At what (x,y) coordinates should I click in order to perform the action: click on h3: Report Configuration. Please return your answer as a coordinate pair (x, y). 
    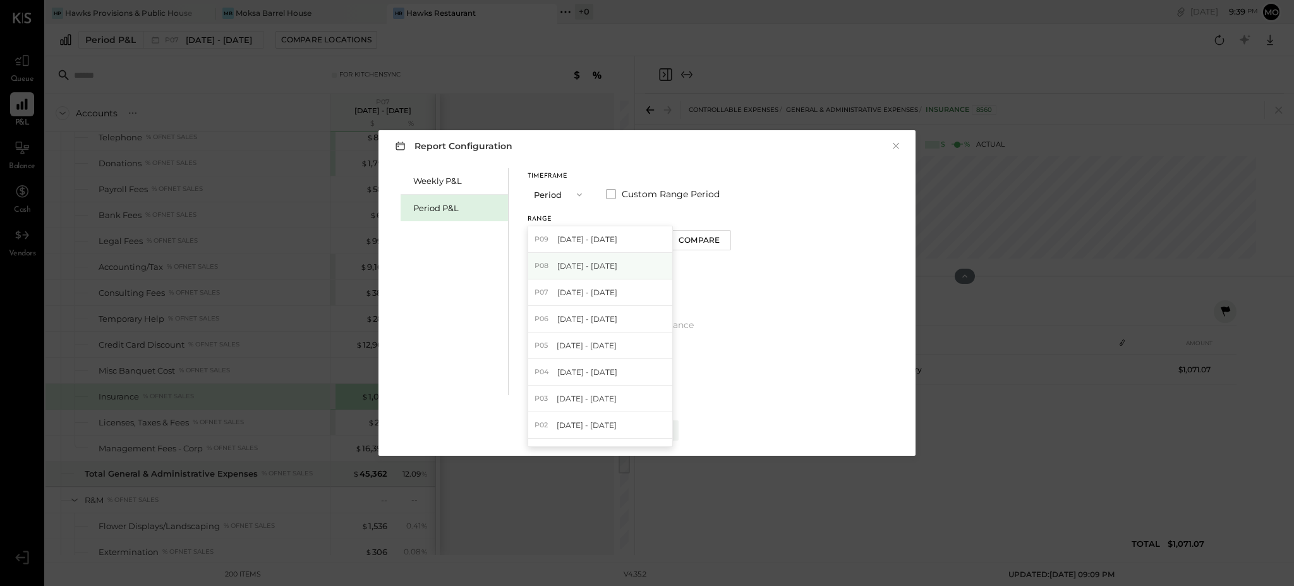
    Looking at the image, I should click on (452, 145).